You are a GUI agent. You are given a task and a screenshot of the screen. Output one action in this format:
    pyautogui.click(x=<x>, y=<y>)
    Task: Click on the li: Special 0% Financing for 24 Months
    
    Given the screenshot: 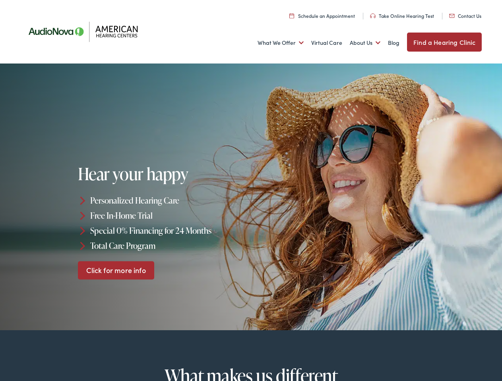 What is the action you would take?
    pyautogui.click(x=166, y=231)
    